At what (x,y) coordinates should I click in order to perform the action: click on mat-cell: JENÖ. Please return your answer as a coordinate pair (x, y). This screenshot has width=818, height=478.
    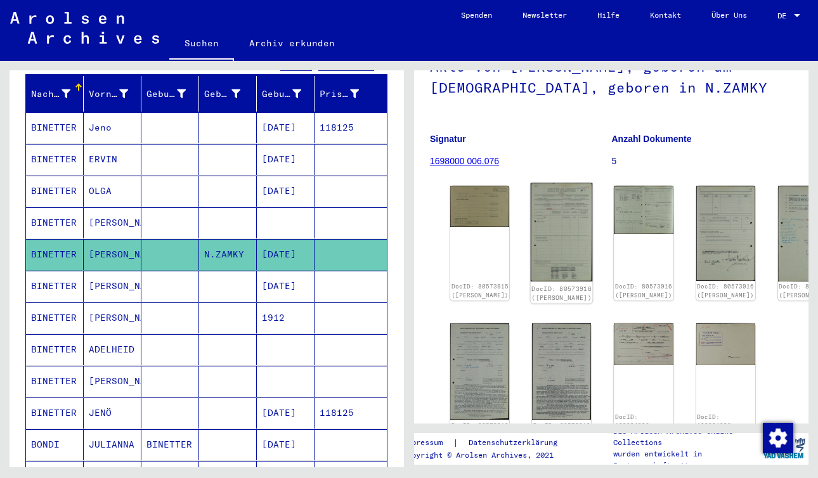
    Looking at the image, I should click on (112, 413).